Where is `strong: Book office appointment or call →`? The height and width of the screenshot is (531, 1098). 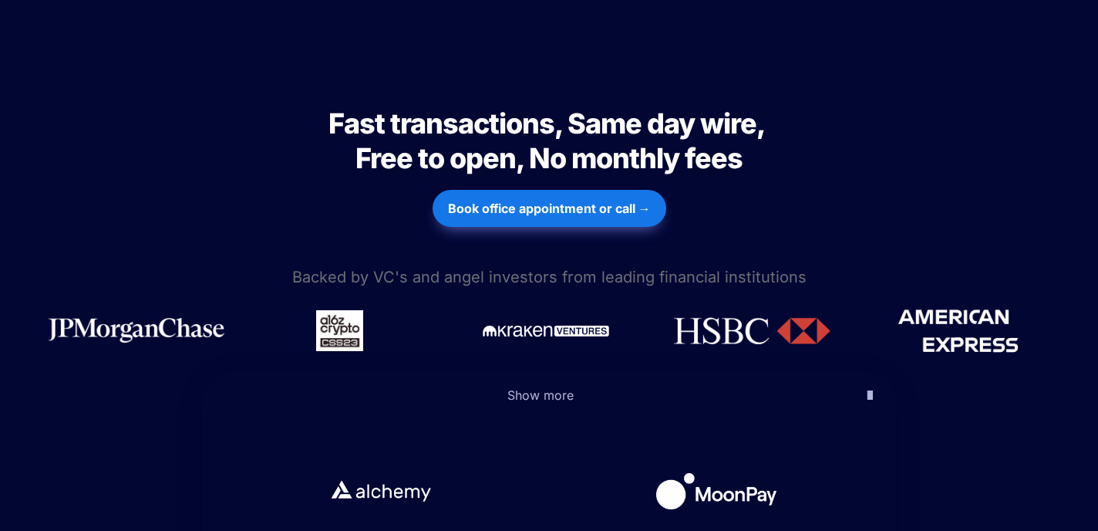
strong: Book office appointment or call → is located at coordinates (549, 208).